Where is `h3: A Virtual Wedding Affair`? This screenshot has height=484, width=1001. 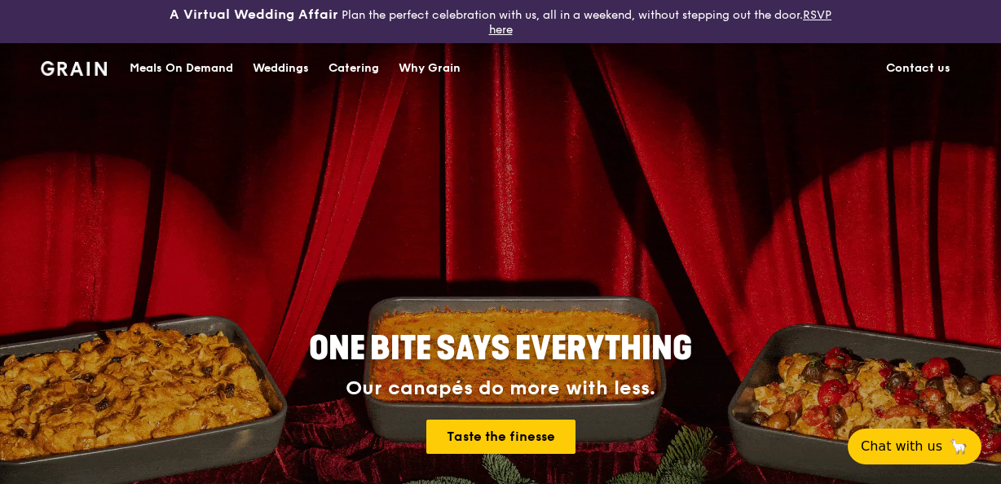 h3: A Virtual Wedding Affair is located at coordinates (254, 15).